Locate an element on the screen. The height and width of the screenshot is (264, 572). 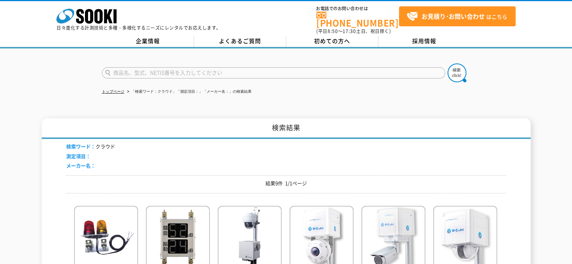
a: 初めての方へ is located at coordinates (332, 41).